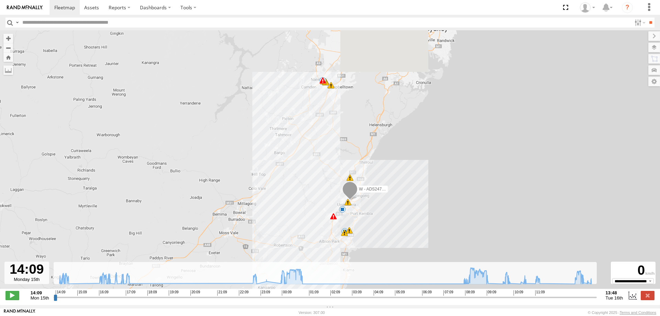 The image size is (660, 316). What do you see at coordinates (378, 293) in the screenshot?
I see `span: 04:09` at bounding box center [378, 293].